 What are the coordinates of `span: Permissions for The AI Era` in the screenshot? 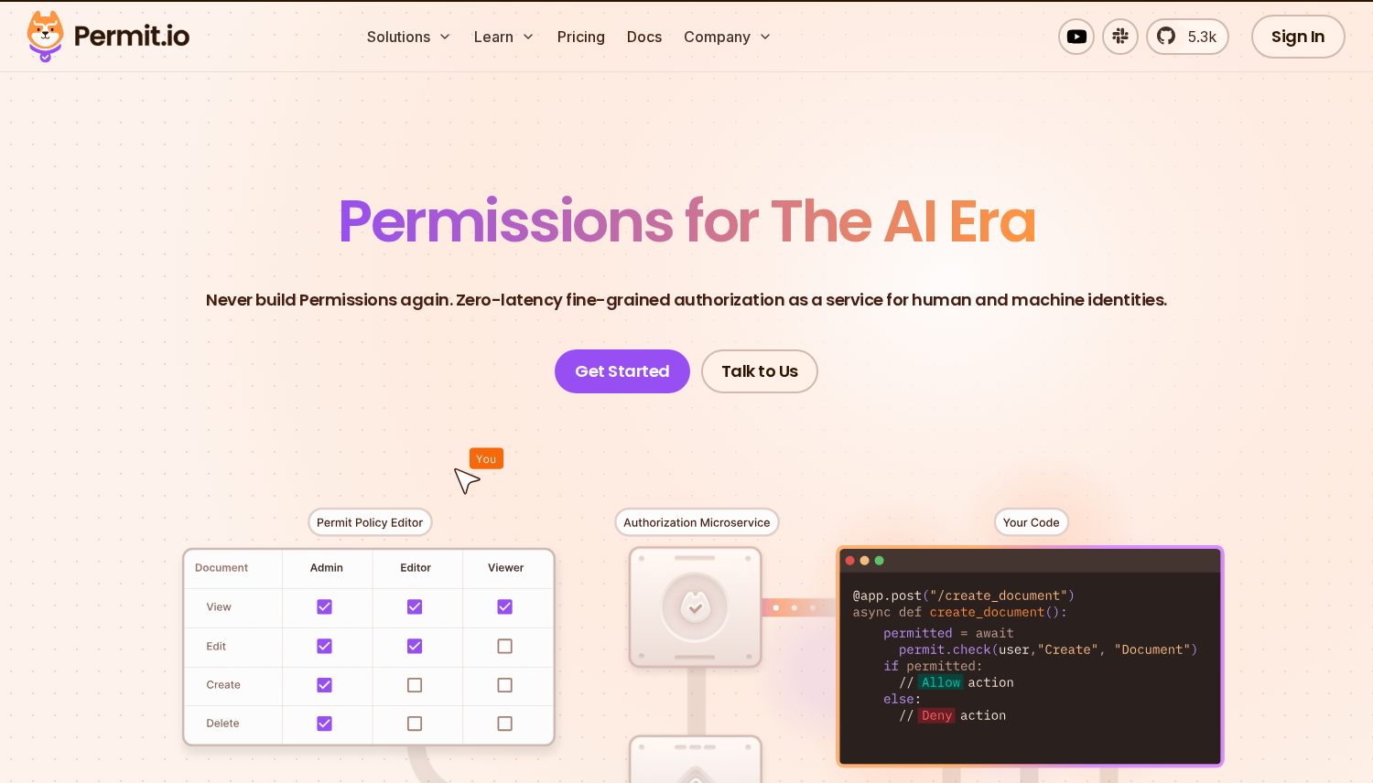 It's located at (686, 221).